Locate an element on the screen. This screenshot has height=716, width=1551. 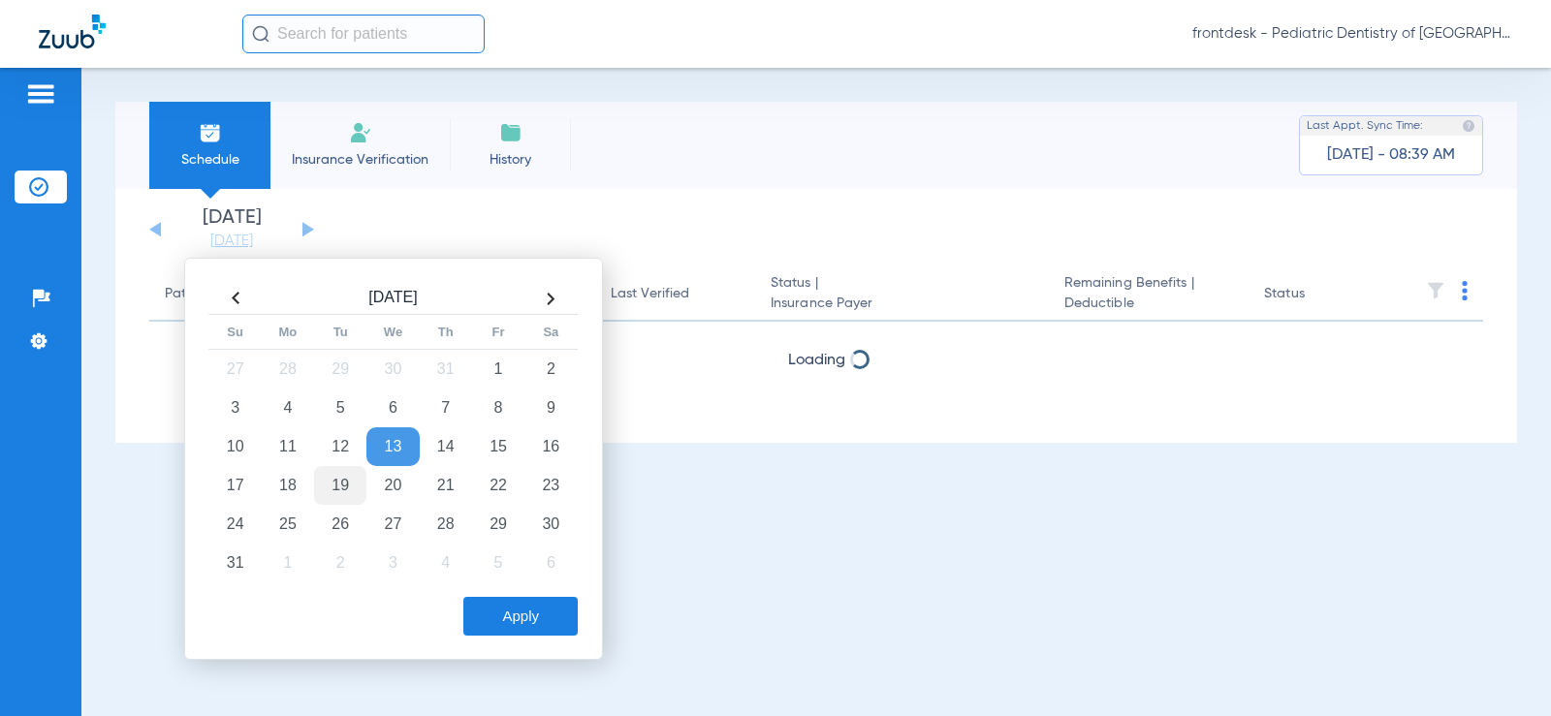
span: Insurance Verification is located at coordinates (360, 160).